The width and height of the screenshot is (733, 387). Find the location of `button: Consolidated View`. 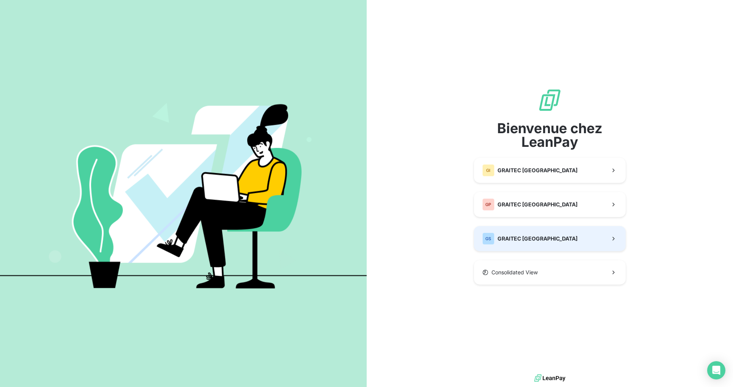

button: Consolidated View is located at coordinates (550, 272).